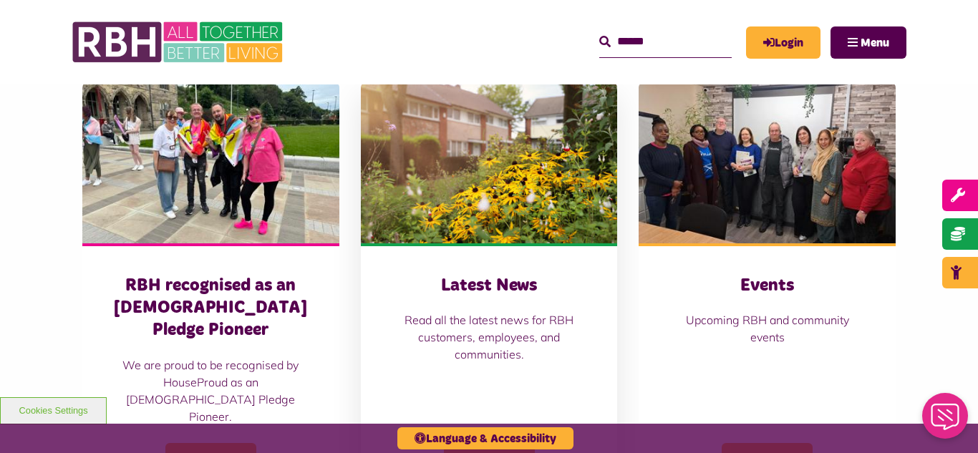 This screenshot has width=978, height=453. What do you see at coordinates (665, 42) in the screenshot?
I see `input: Search` at bounding box center [665, 42].